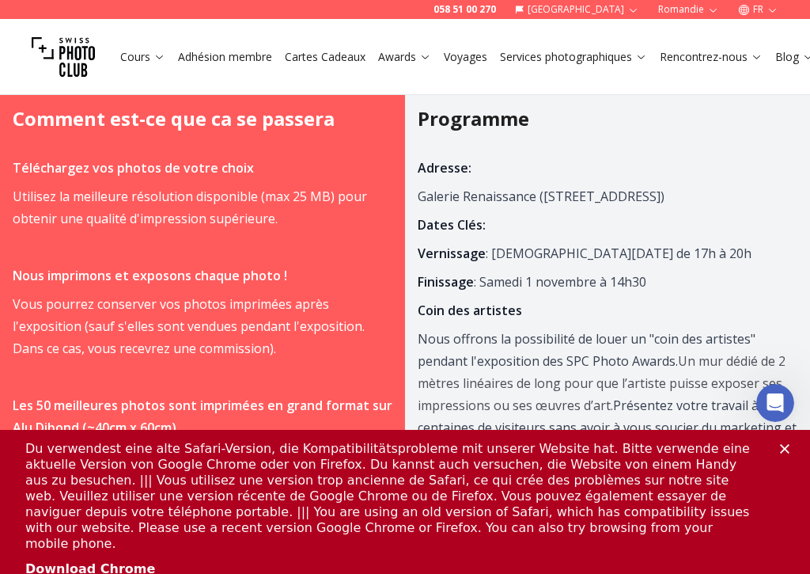 The image size is (810, 574). I want to click on strong: Nous imprimons et exposons chaque photo !, so click(150, 275).